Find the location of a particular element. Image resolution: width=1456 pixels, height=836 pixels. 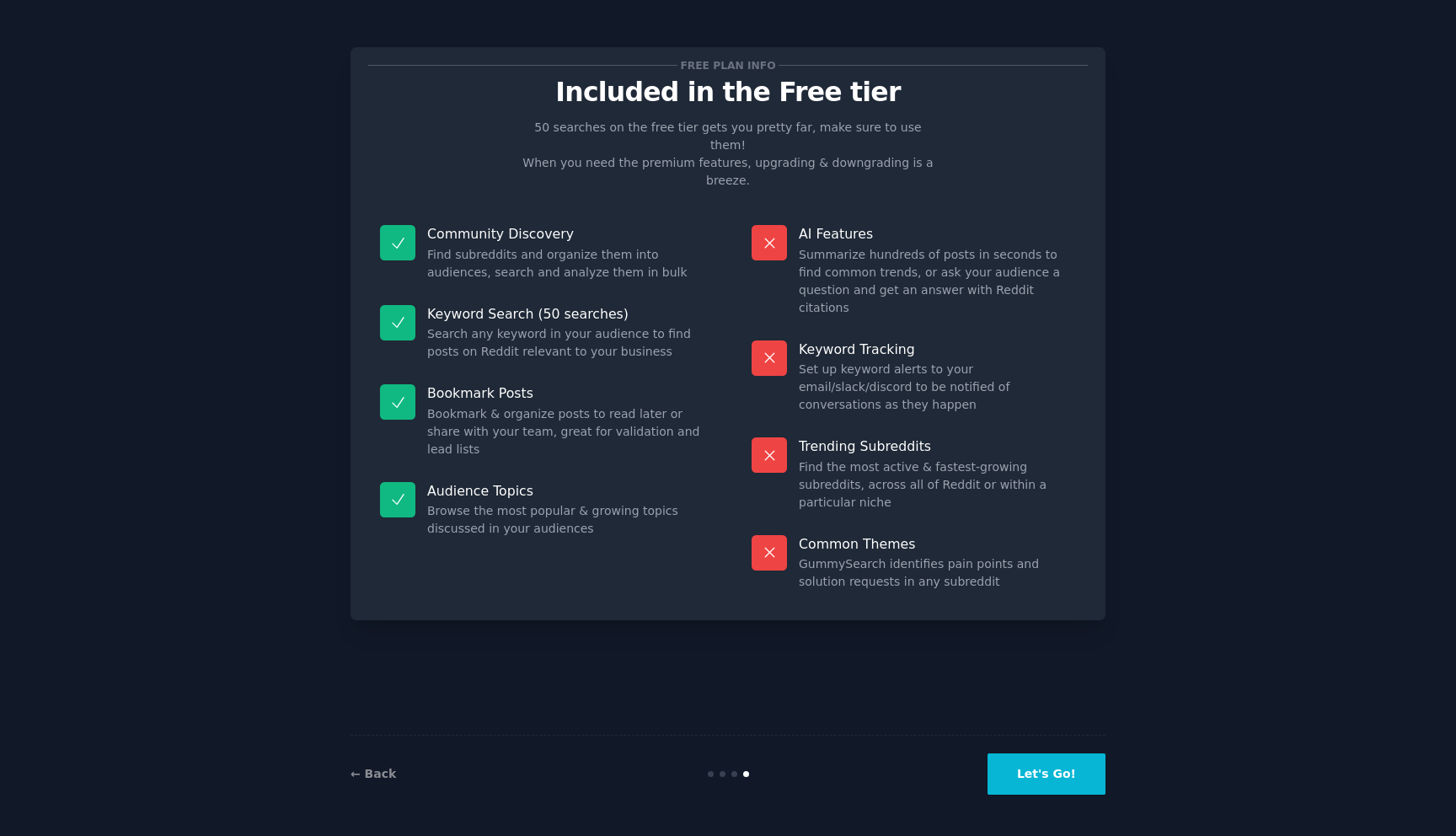

dd: Find the most active & fastest-growing subreddits, across all of Reddit or within a particular niche is located at coordinates (937, 485).